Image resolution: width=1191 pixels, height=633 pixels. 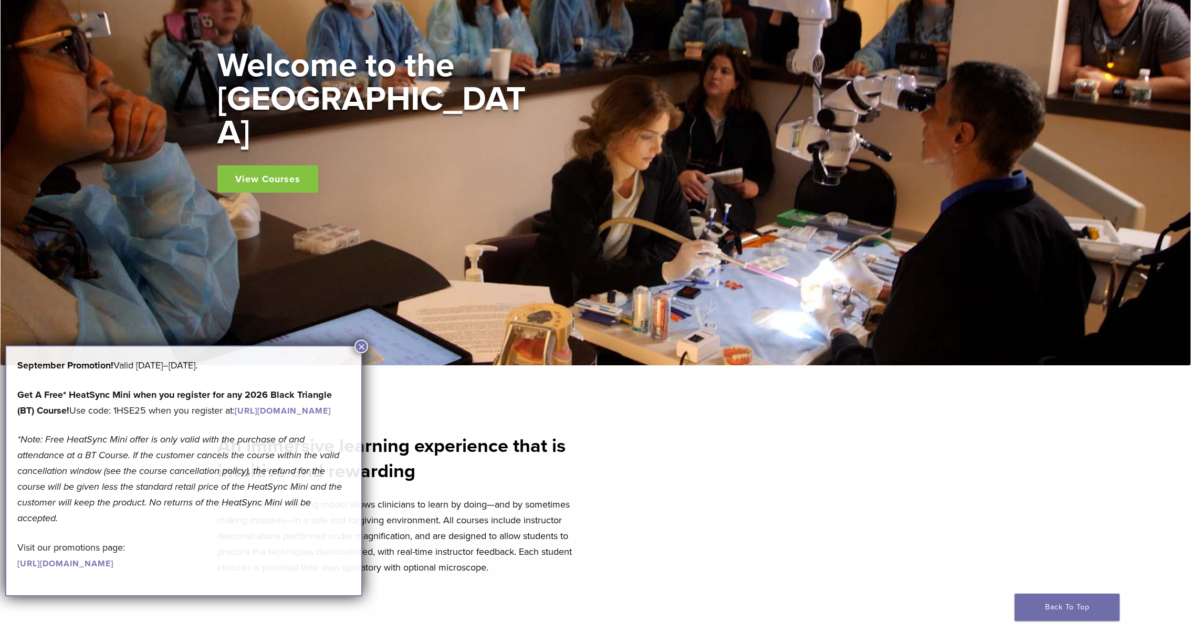 What do you see at coordinates (1067, 607) in the screenshot?
I see `a: Back To Top` at bounding box center [1067, 607].